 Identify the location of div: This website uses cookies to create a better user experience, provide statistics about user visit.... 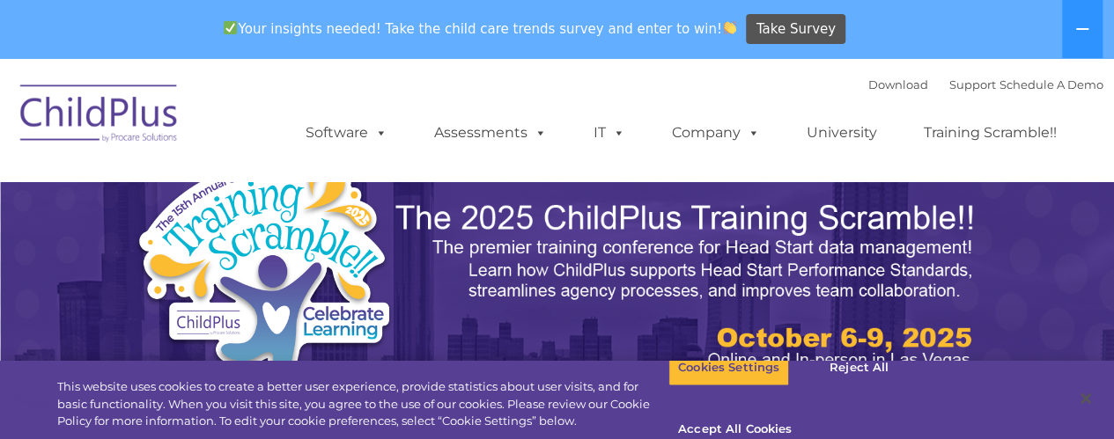
(363, 404).